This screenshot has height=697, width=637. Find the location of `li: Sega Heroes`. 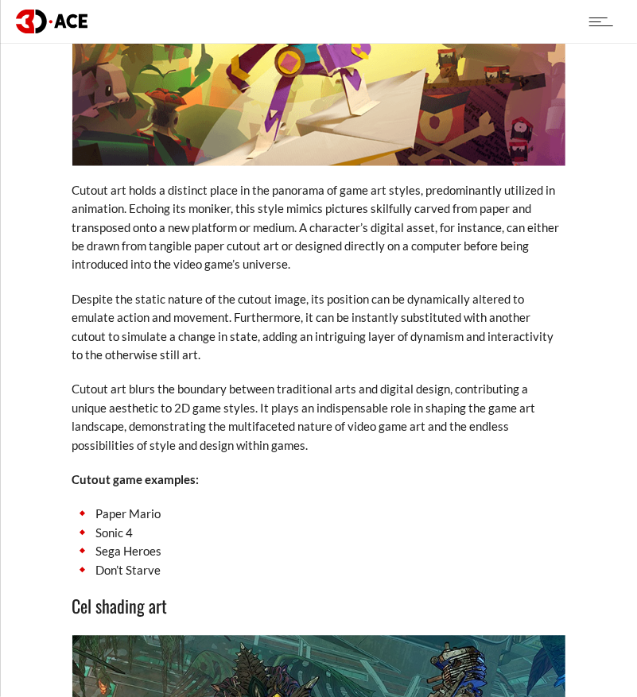

li: Sega Heroes is located at coordinates (319, 552).